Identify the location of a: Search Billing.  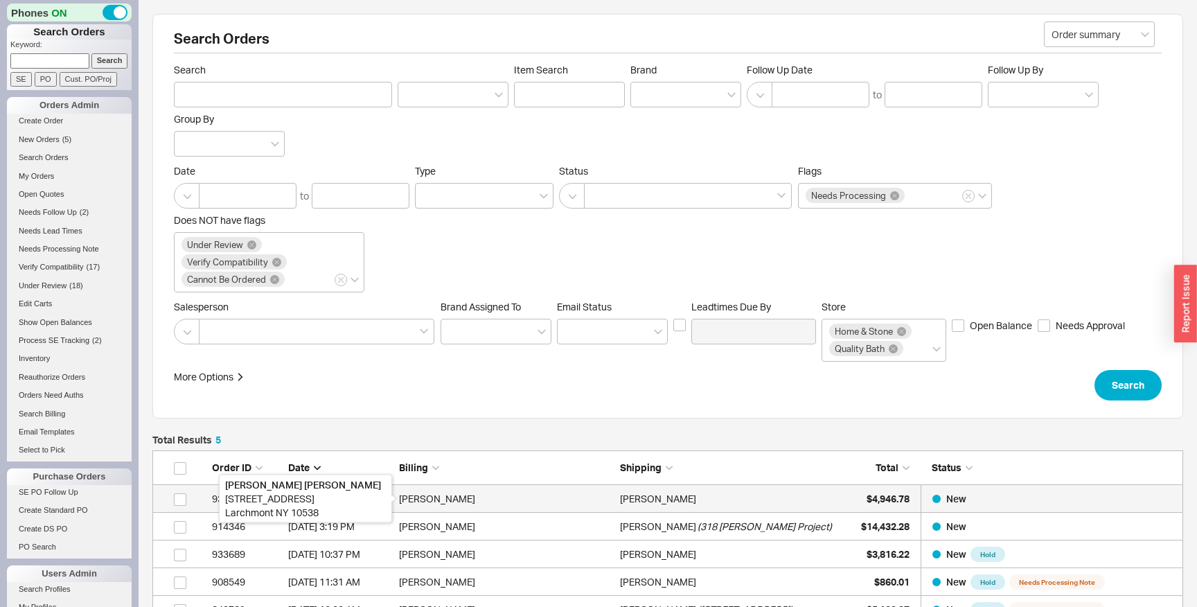
(69, 414).